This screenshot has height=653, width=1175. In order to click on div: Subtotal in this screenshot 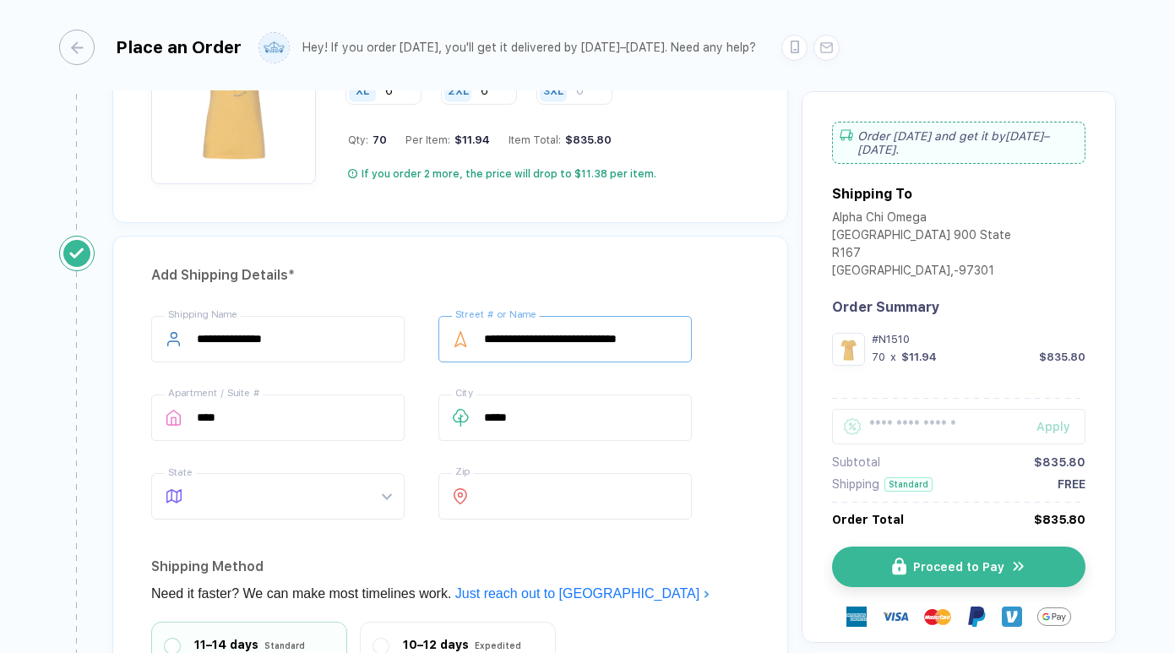, I will do `click(856, 462)`.